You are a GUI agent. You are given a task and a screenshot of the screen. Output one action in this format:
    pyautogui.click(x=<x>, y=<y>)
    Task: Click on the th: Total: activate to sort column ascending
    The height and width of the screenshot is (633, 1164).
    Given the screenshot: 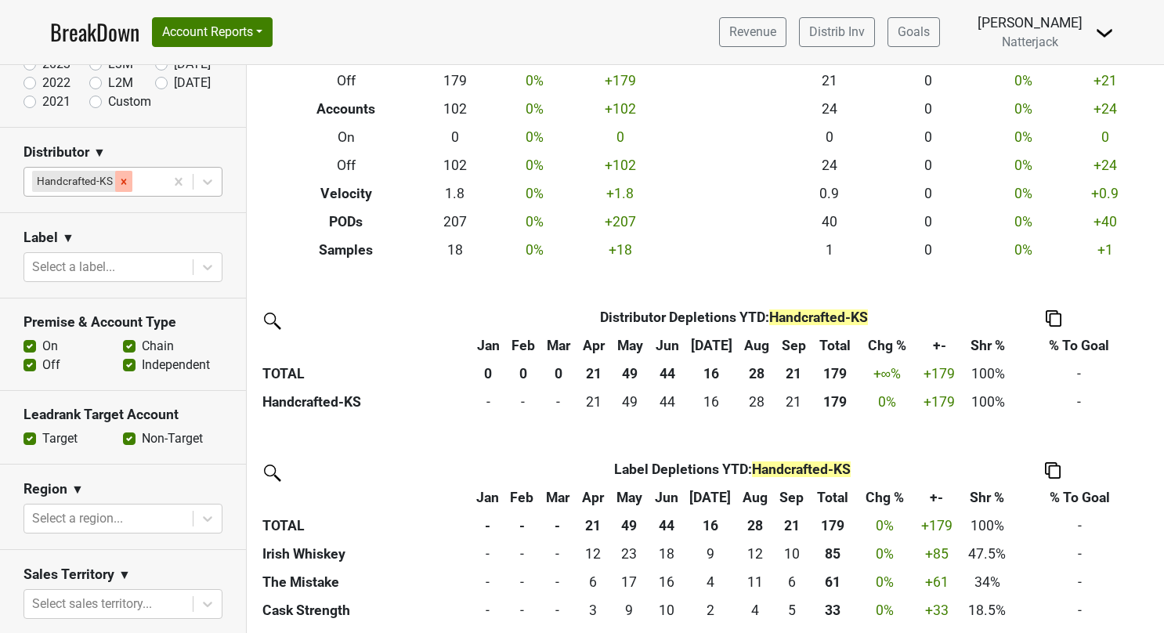 What is the action you would take?
    pyautogui.click(x=833, y=498)
    